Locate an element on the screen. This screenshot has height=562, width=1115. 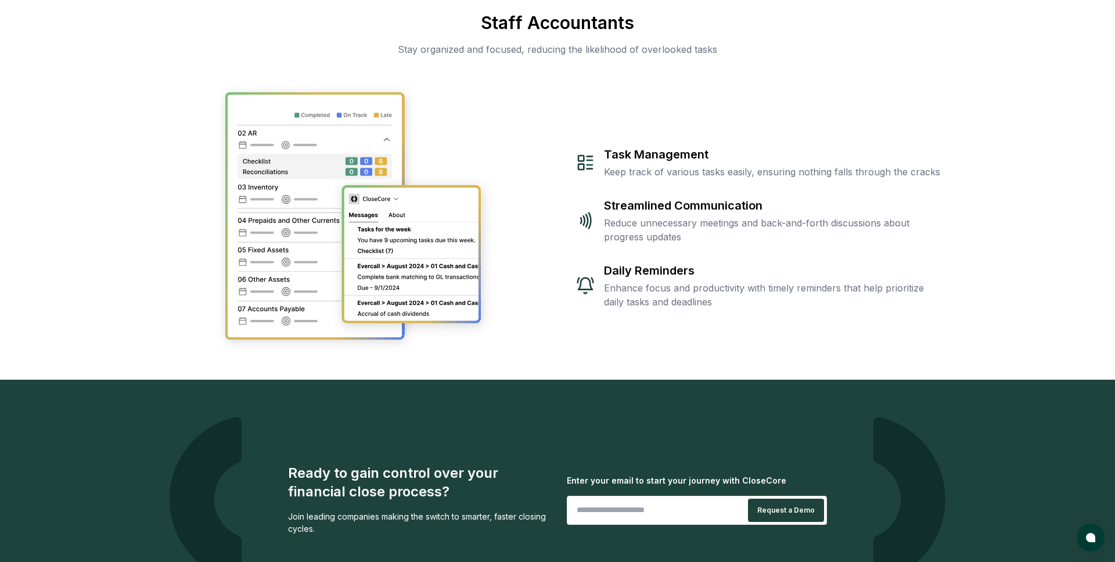
div: Keep track of various tasks easily, ensuring nothing falls through the cracks is located at coordinates (772, 172).